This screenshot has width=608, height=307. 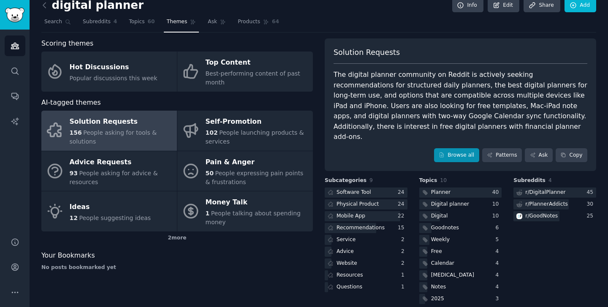 What do you see at coordinates (209, 173) in the screenshot?
I see `span: 50` at bounding box center [209, 173].